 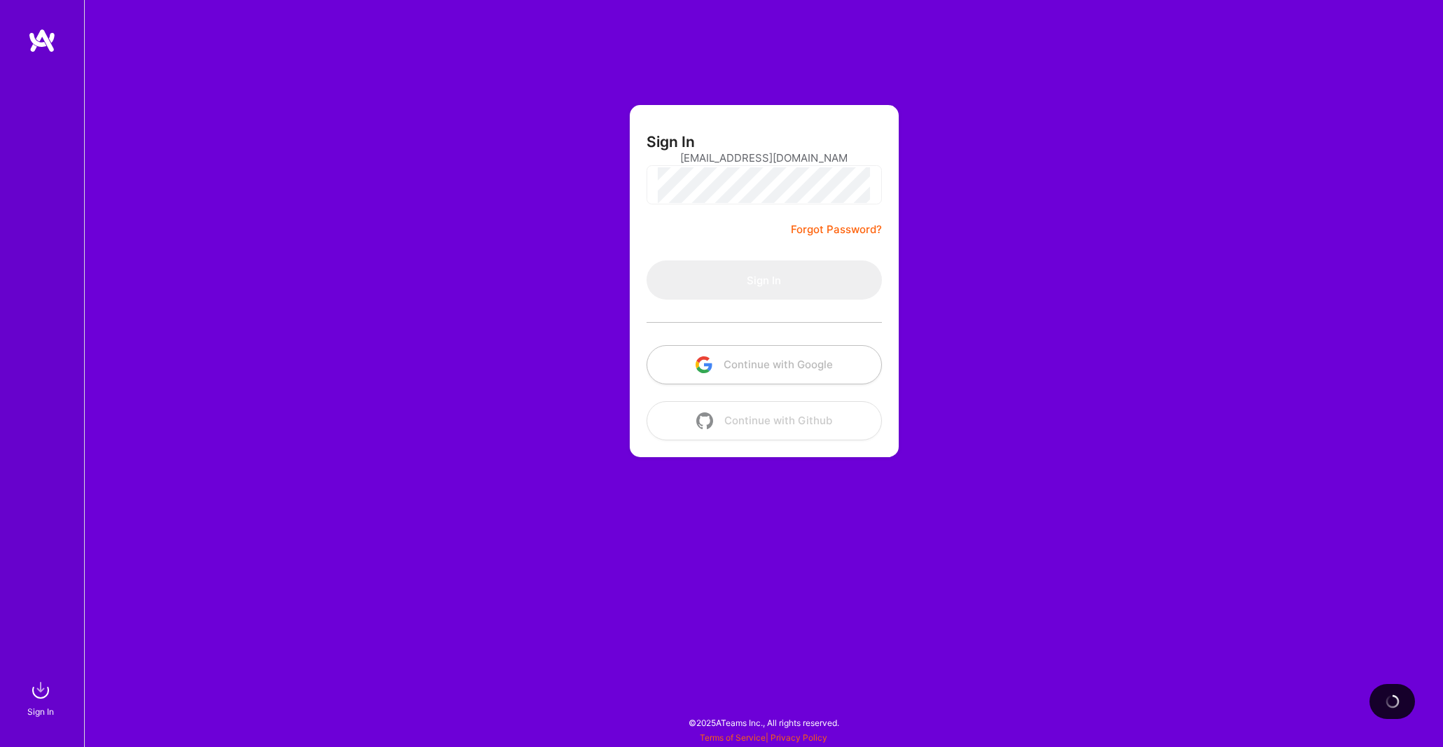 What do you see at coordinates (733, 738) in the screenshot?
I see `a: Terms of Service` at bounding box center [733, 738].